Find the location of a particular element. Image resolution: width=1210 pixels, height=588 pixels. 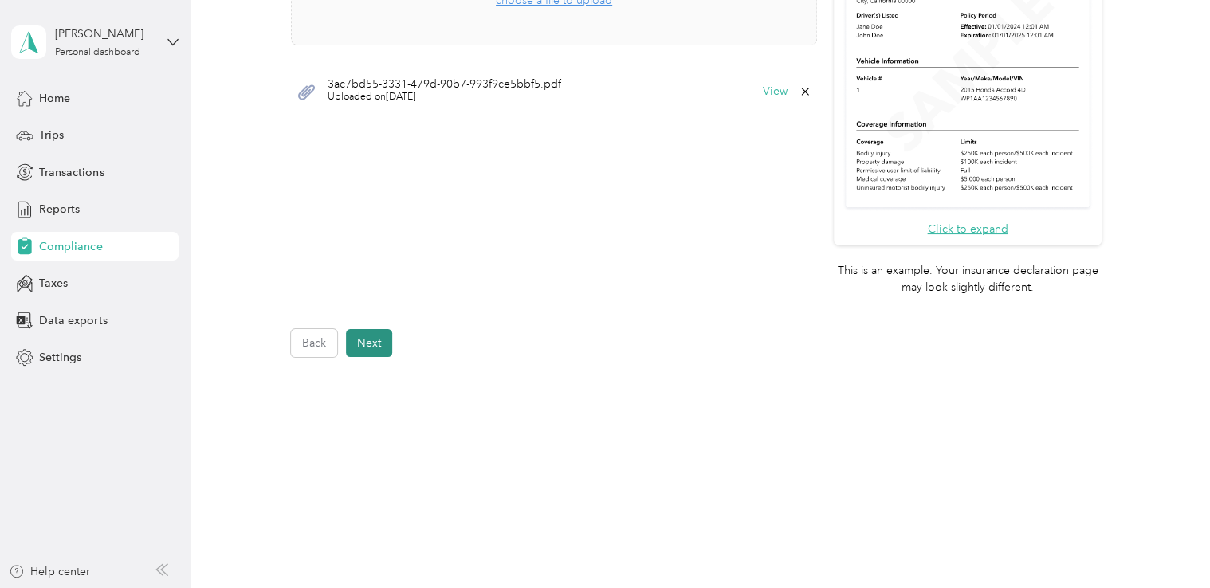

div: Personal dashboard is located at coordinates (97, 53).